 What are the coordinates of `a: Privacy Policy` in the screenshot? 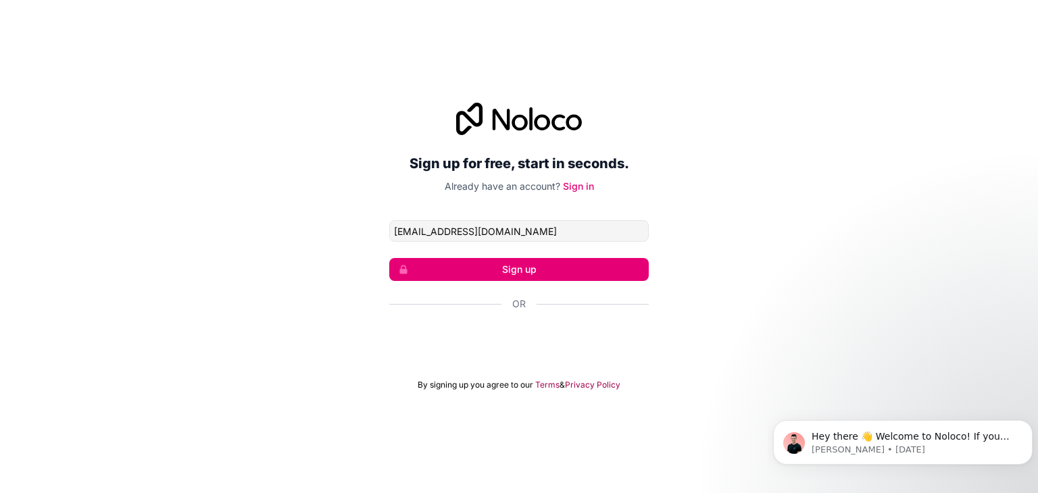 It's located at (593, 385).